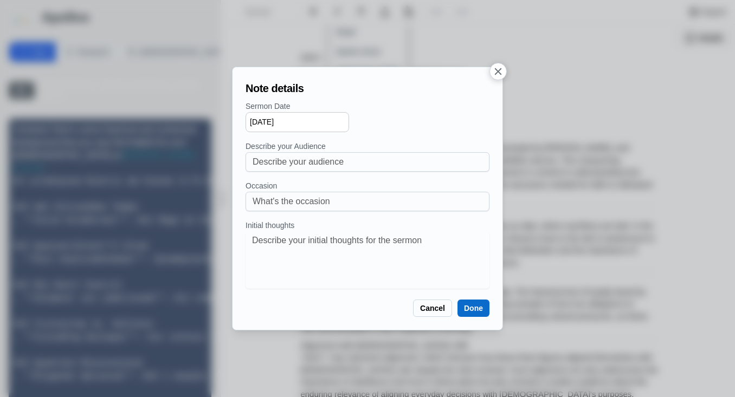 This screenshot has width=735, height=397. What do you see at coordinates (367, 106) in the screenshot?
I see `p: Sermon Date` at bounding box center [367, 106].